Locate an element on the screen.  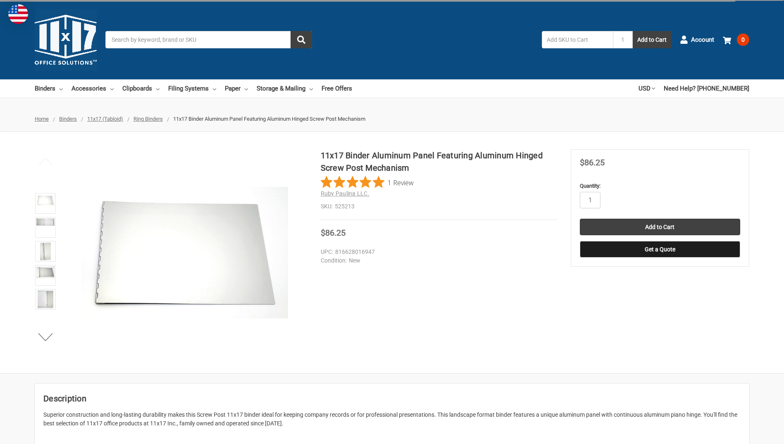
input: Search by keyword, brand or SKU is located at coordinates (209, 40).